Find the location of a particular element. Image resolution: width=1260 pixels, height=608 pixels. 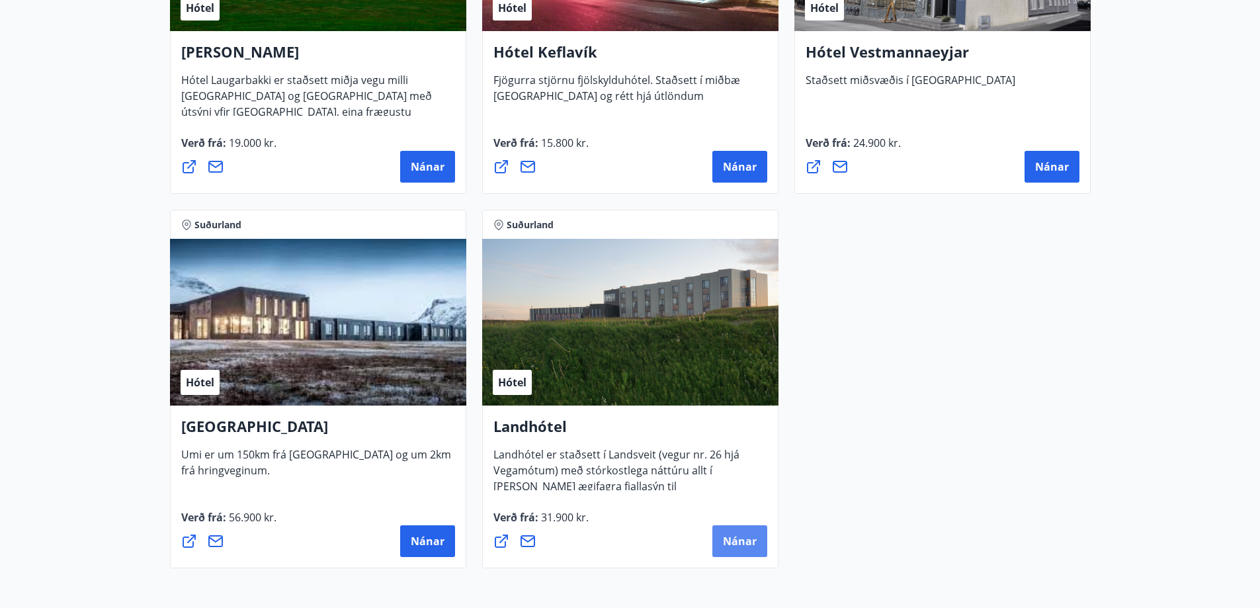

span: 31.900 kr. is located at coordinates (563, 517).